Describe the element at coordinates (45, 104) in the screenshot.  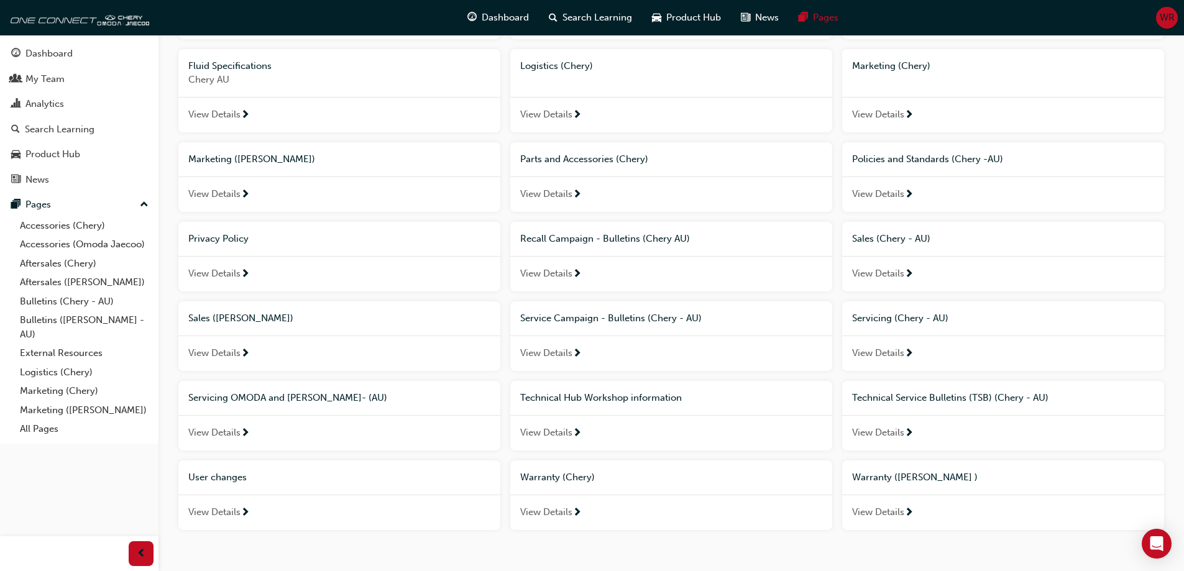
I see `div: Analytics` at that location.